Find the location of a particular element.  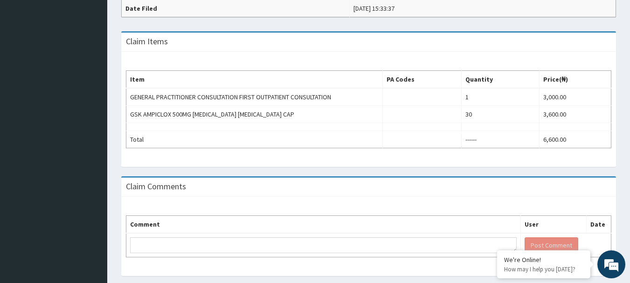

td: GENERAL PRACTITIONER CONSULTATION FIRST OUTPATIENT CONSULTATION is located at coordinates (254, 97).